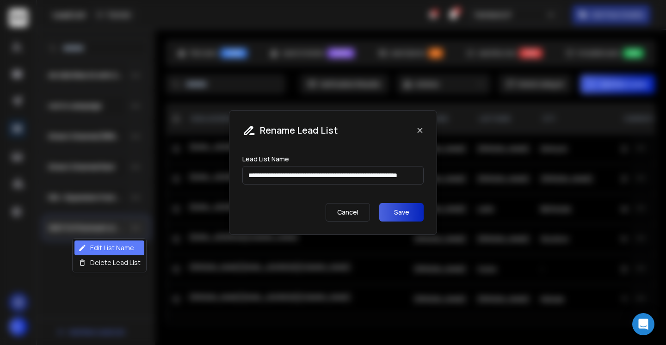 This screenshot has width=666, height=345. What do you see at coordinates (401, 212) in the screenshot?
I see `button: Save` at bounding box center [401, 212].